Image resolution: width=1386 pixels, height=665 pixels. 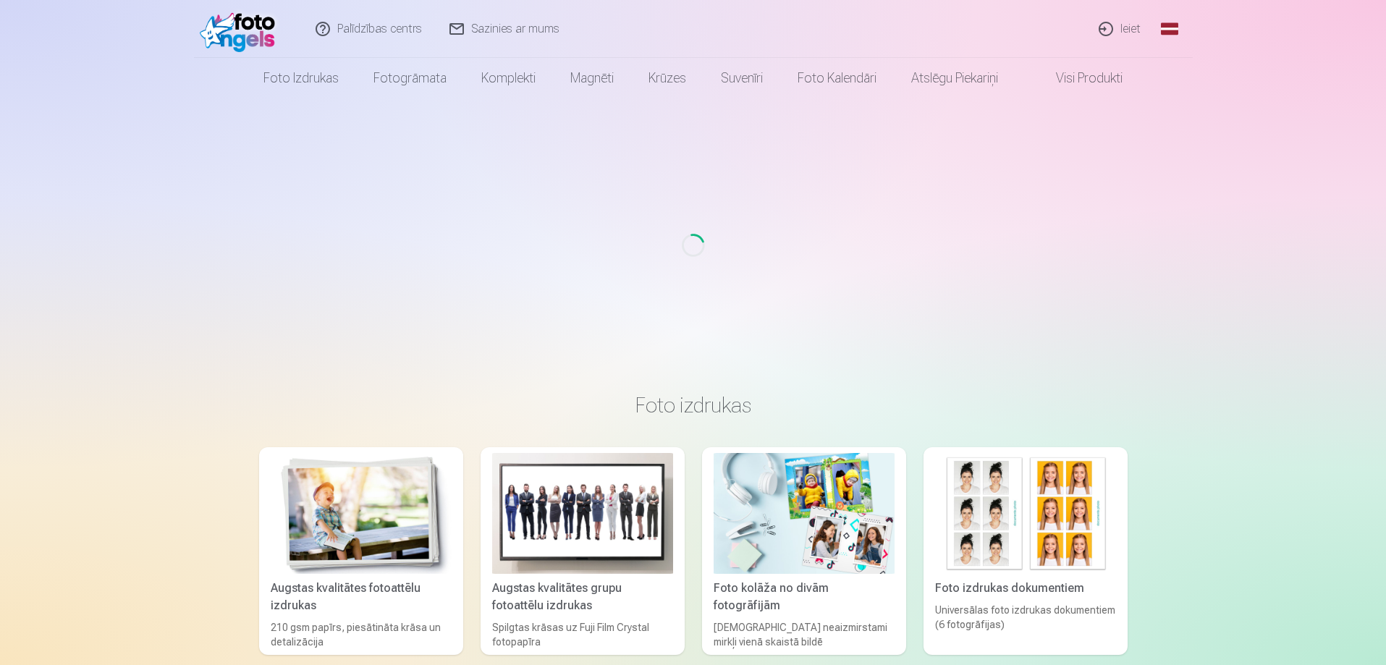 I want to click on a: Augstas kvalitātes fotoattēlu izdrukasAugstas kvalitātes fotoattēlu izdrukas210 gsm papīrs, piesā..., so click(x=361, y=551).